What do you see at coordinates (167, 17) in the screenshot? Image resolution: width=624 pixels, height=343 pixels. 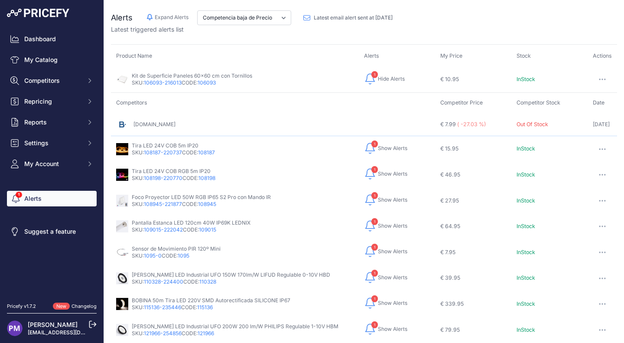 I see `button: Expand Alerts` at bounding box center [167, 17].